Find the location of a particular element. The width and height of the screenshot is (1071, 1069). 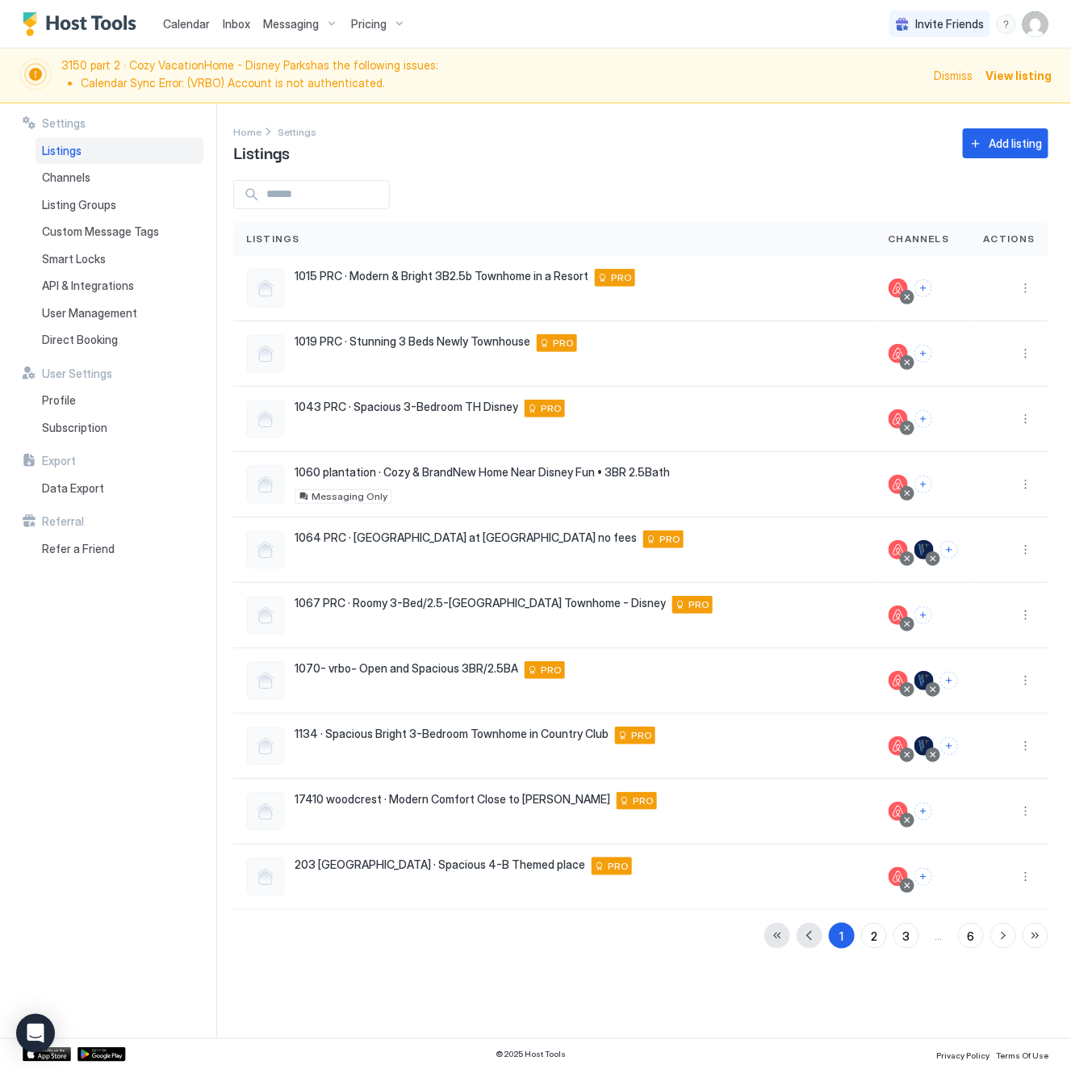

div: 1 is located at coordinates (842, 936).